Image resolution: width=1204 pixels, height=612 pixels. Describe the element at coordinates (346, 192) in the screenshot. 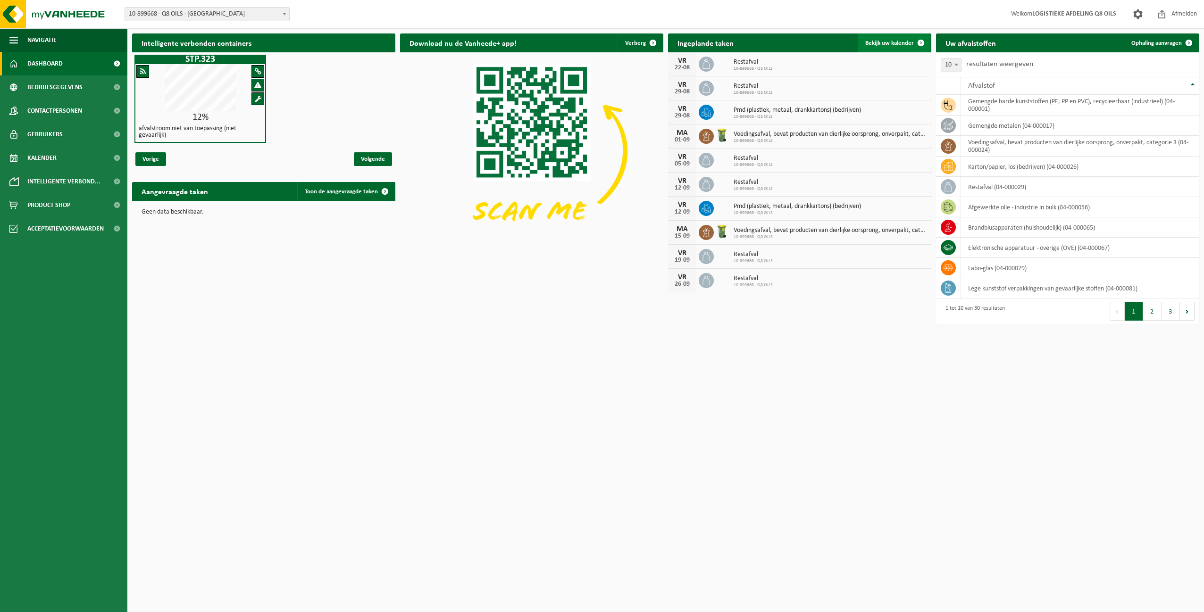

I see `a: Toon de aangevraagde taken` at that location.